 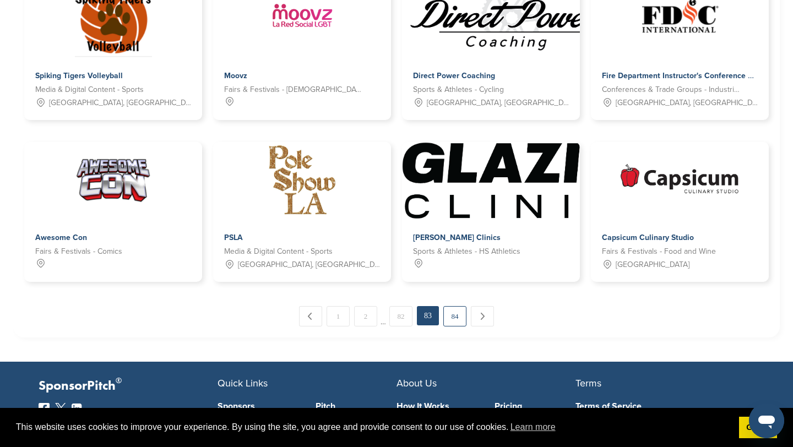 I want to click on a: How It Works, so click(x=437, y=407).